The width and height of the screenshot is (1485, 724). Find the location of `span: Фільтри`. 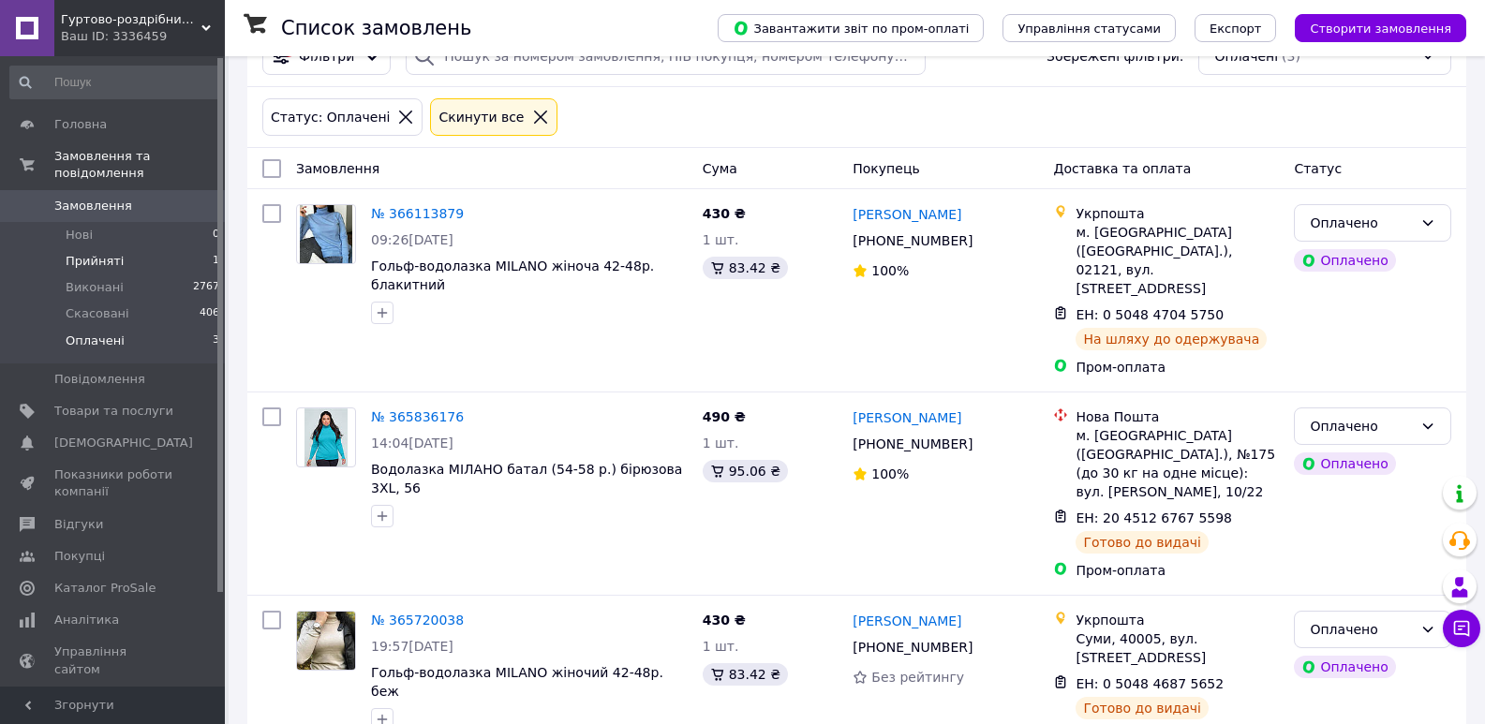

span: Фільтри is located at coordinates (326, 56).